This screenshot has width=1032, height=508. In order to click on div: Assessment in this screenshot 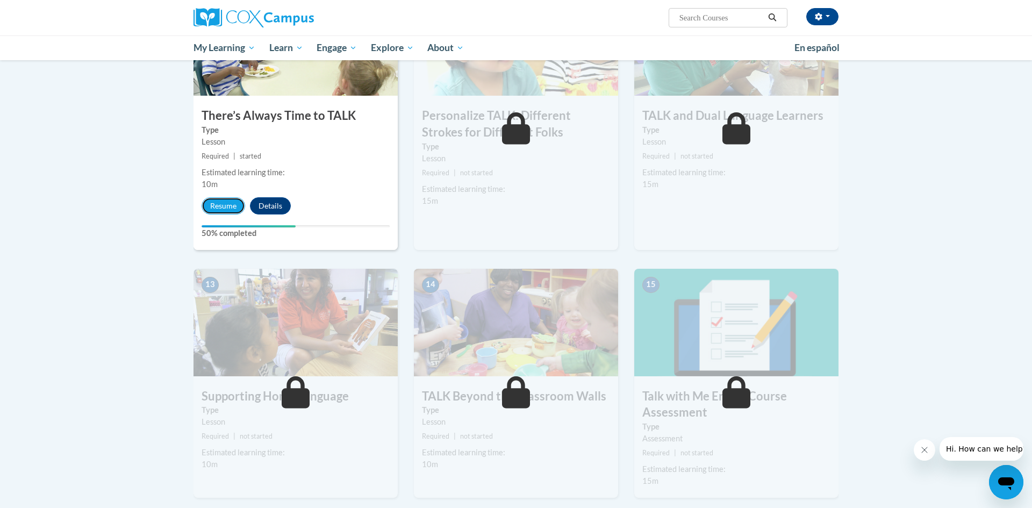, I will do `click(736, 439)`.